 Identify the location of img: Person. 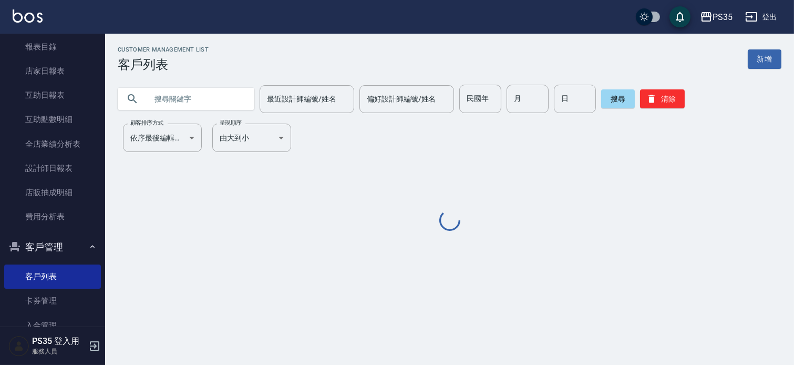
(19, 346).